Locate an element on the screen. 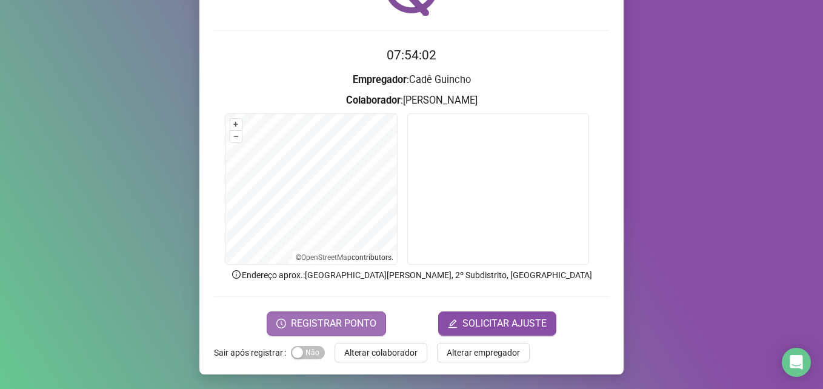 The height and width of the screenshot is (389, 823). div: Open Intercom Messenger is located at coordinates (796, 362).